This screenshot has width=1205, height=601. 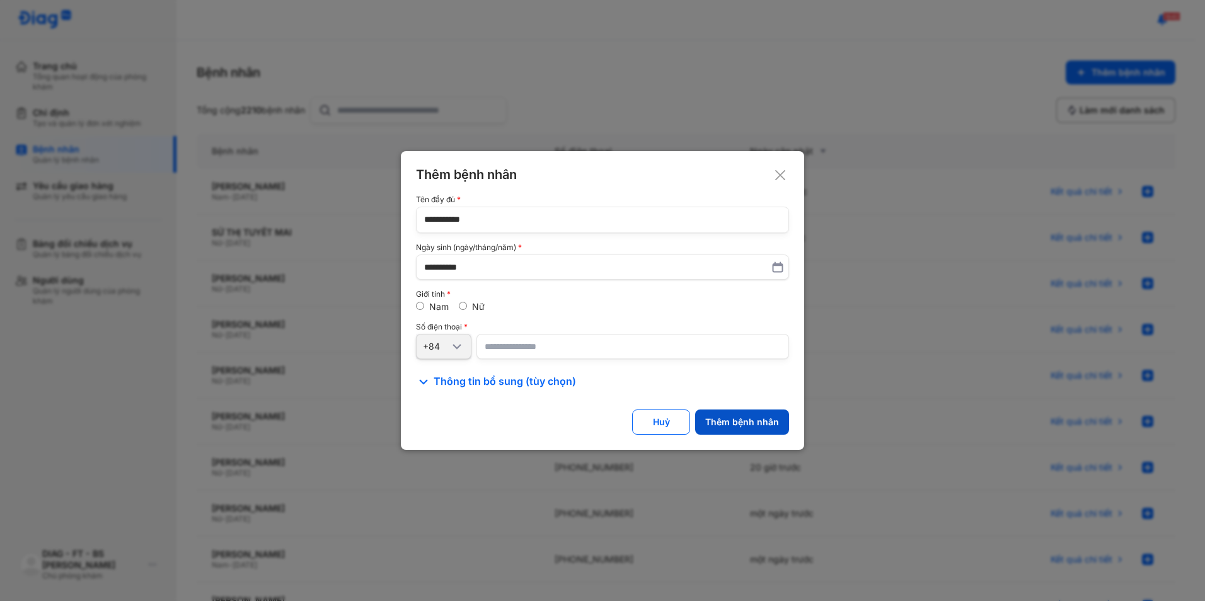 I want to click on button: Thêm bệnh nhân, so click(x=742, y=422).